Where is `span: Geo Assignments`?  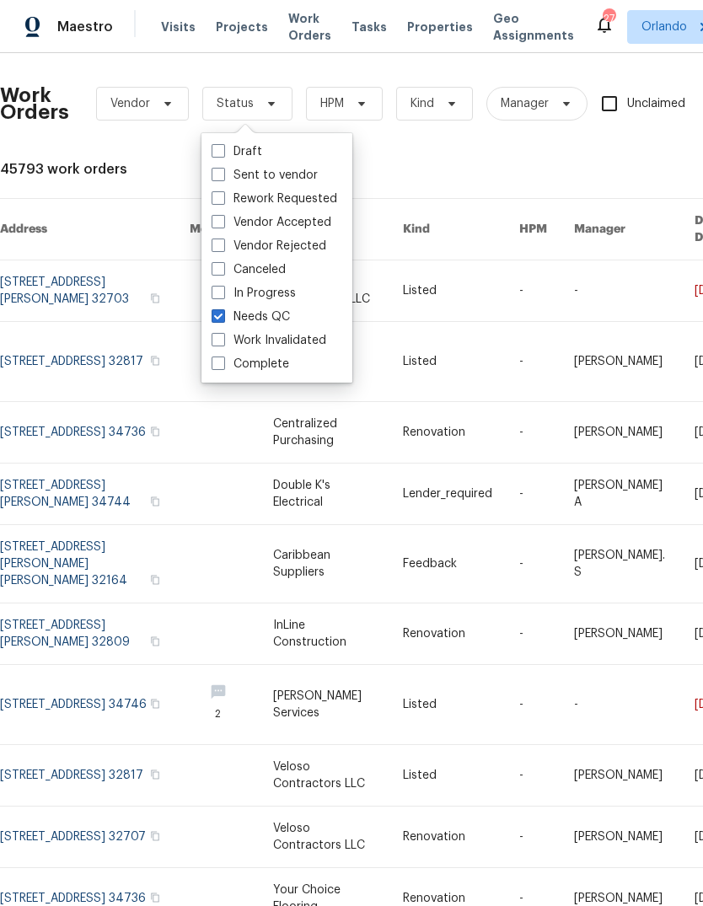 span: Geo Assignments is located at coordinates (533, 27).